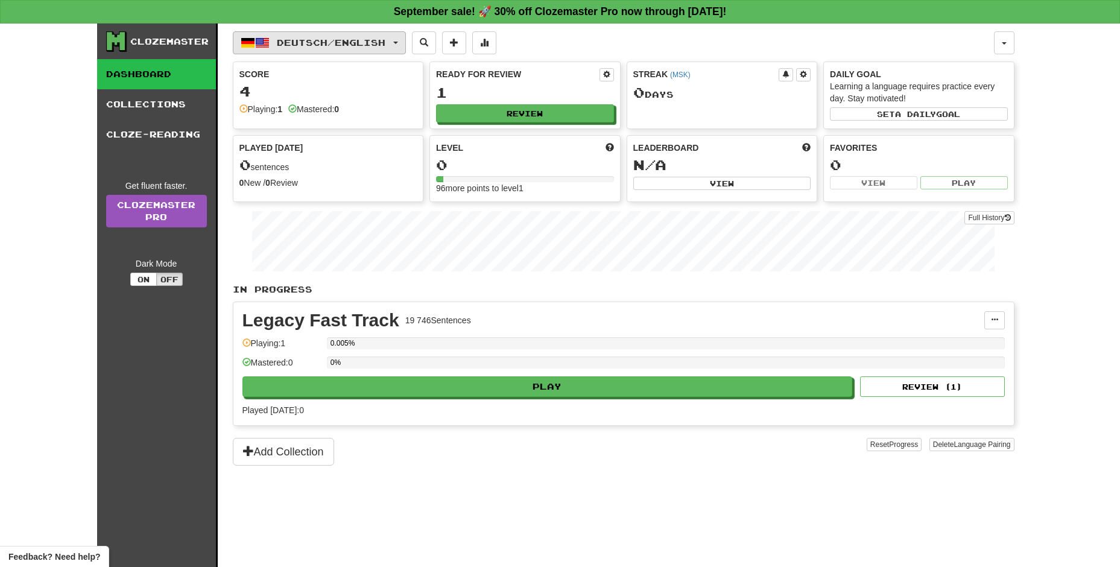 This screenshot has width=1120, height=567. Describe the element at coordinates (282, 366) in the screenshot. I see `div: Mastered: 0` at that location.